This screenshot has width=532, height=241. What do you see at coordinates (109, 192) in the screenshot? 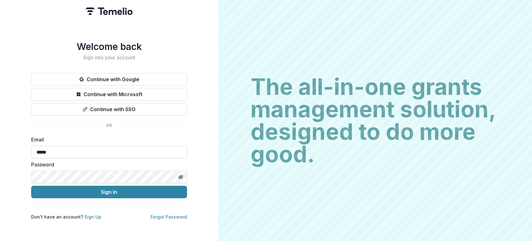
I see `button: Sign In` at bounding box center [109, 192].